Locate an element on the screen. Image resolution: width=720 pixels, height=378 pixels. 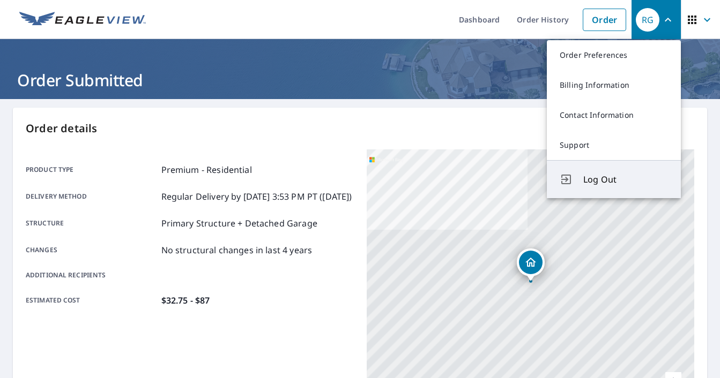
p: Delivery method is located at coordinates (91, 197).